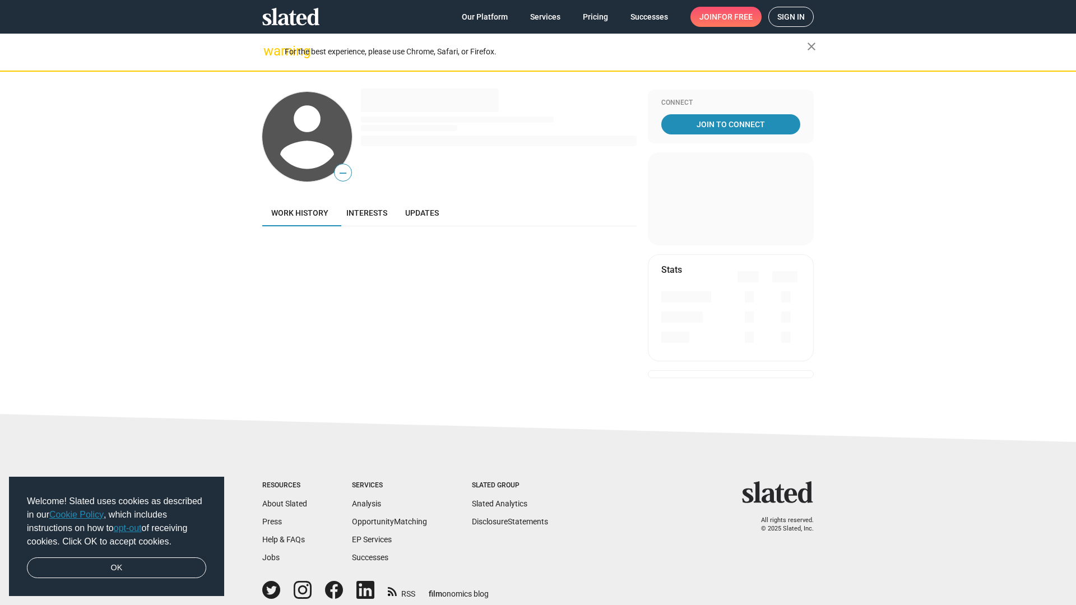 The width and height of the screenshot is (1076, 605). What do you see at coordinates (791, 17) in the screenshot?
I see `span: Sign in` at bounding box center [791, 17].